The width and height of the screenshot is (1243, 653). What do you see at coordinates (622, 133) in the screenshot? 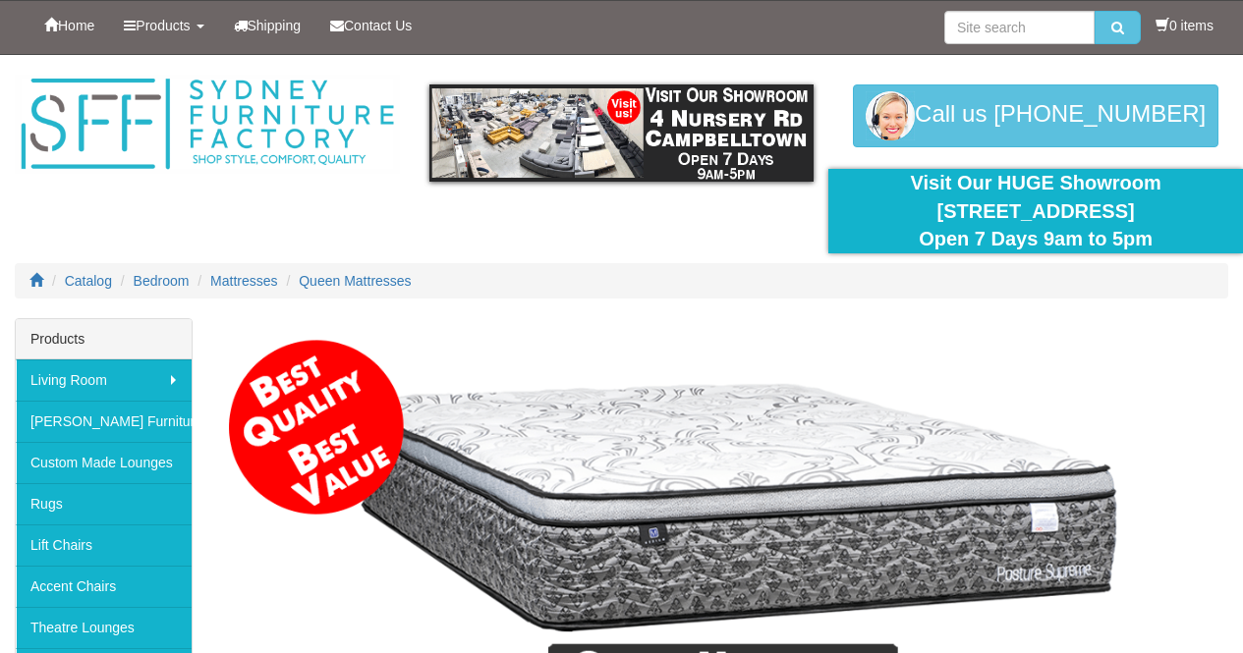
I see `img: showroom.gif` at bounding box center [622, 133].